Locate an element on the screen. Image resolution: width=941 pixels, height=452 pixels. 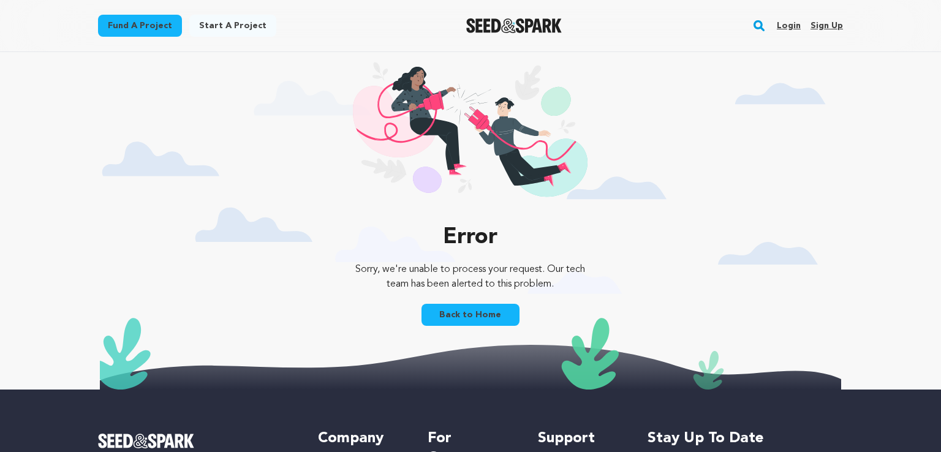
h5: Support is located at coordinates (580, 439).